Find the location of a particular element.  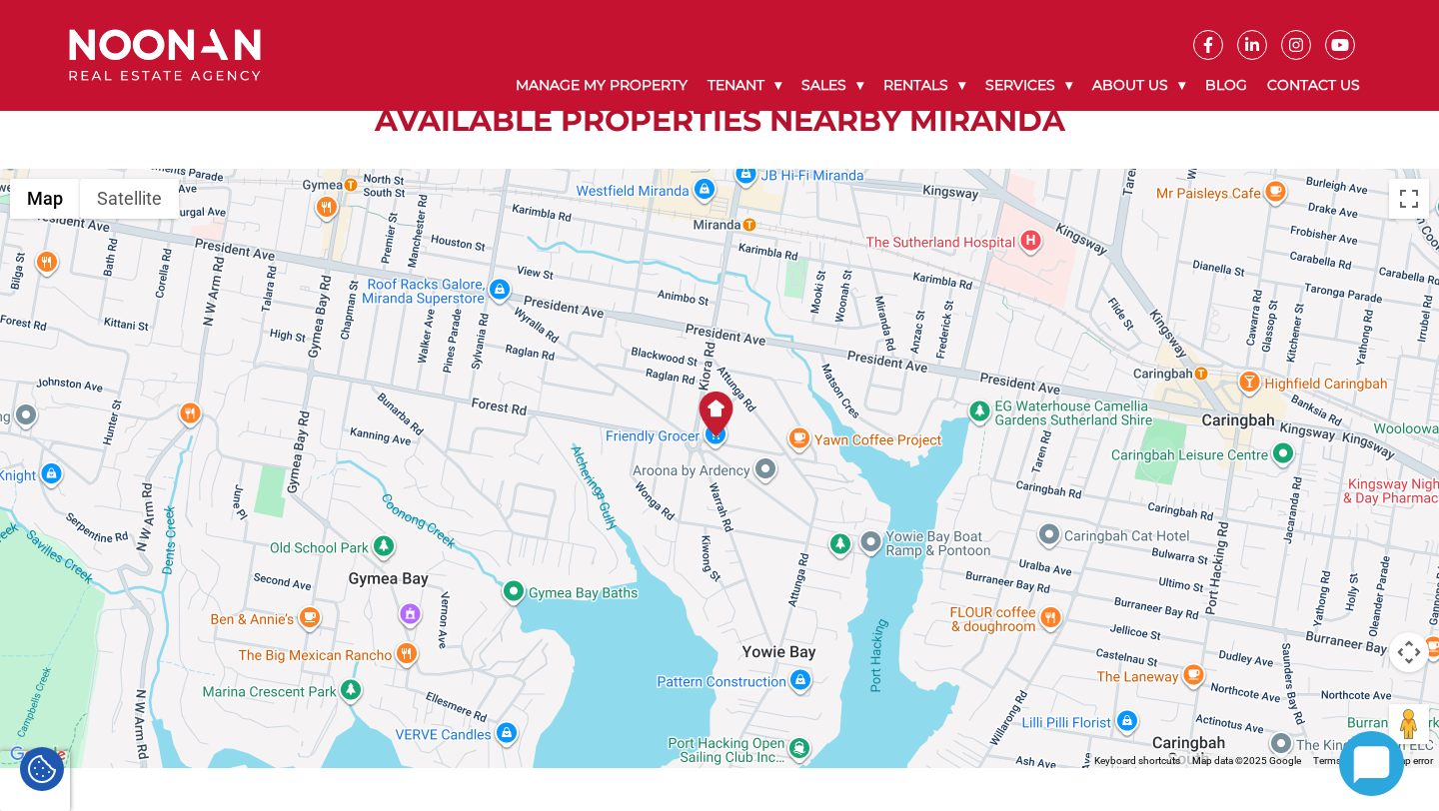

img: Google is located at coordinates (38, 755).